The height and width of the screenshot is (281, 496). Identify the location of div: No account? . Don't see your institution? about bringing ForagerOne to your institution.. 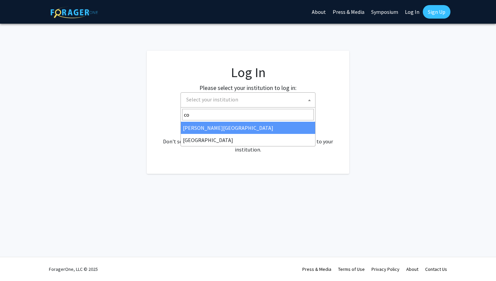
(248, 137).